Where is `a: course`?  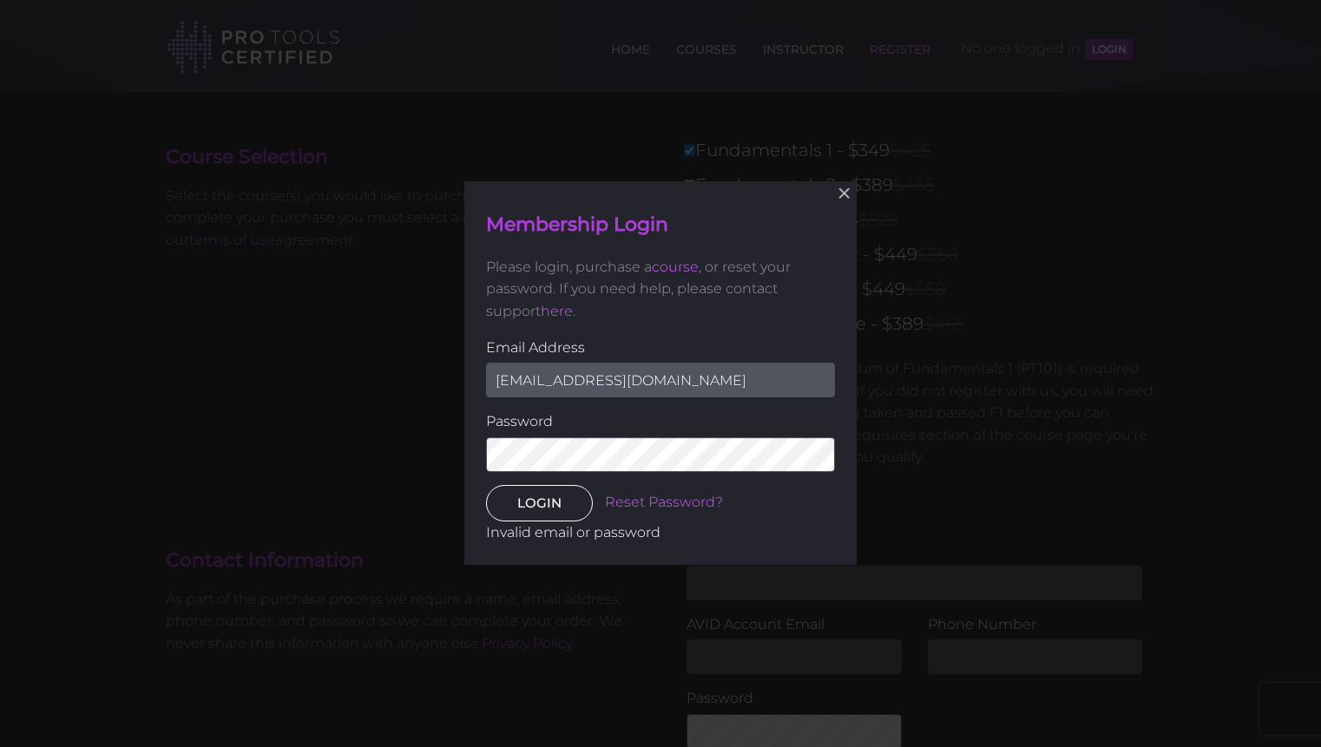 a: course is located at coordinates (675, 266).